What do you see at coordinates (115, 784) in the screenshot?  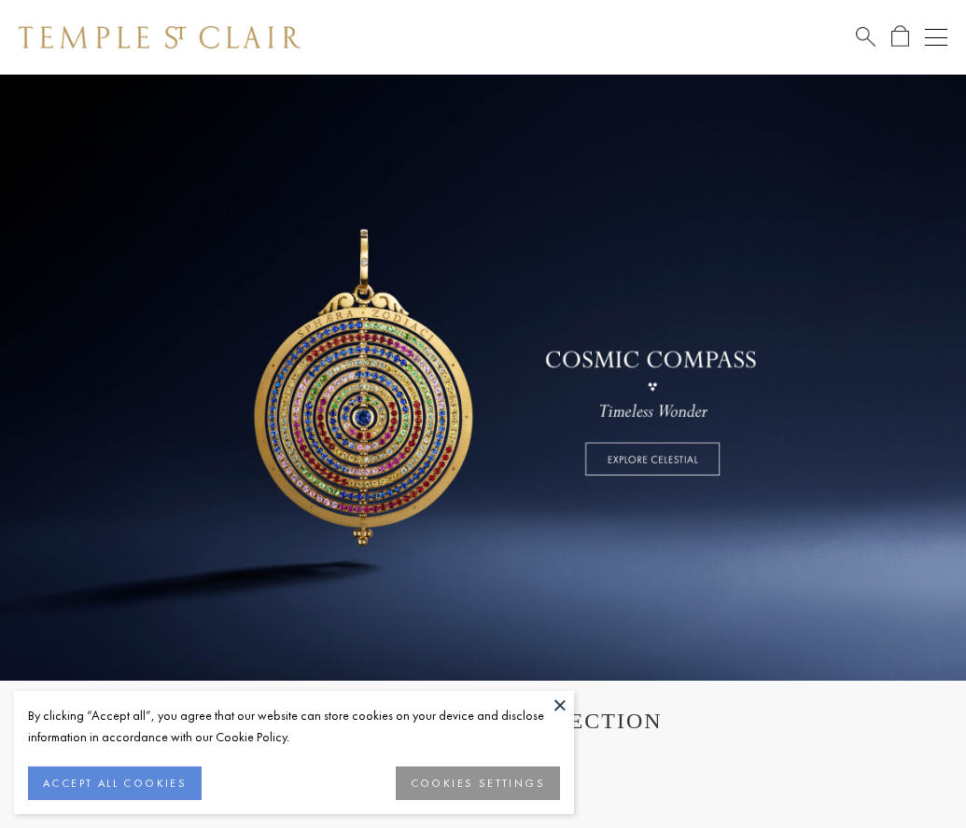 I see `button: ACCEPT ALL COOKIES` at bounding box center [115, 784].